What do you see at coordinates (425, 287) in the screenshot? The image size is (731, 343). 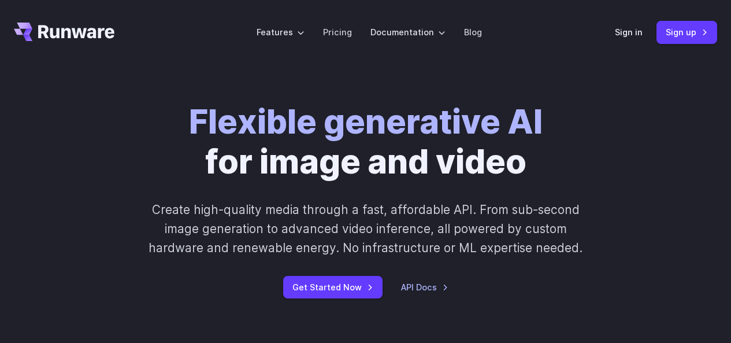 I see `a: API Docs` at bounding box center [425, 287].